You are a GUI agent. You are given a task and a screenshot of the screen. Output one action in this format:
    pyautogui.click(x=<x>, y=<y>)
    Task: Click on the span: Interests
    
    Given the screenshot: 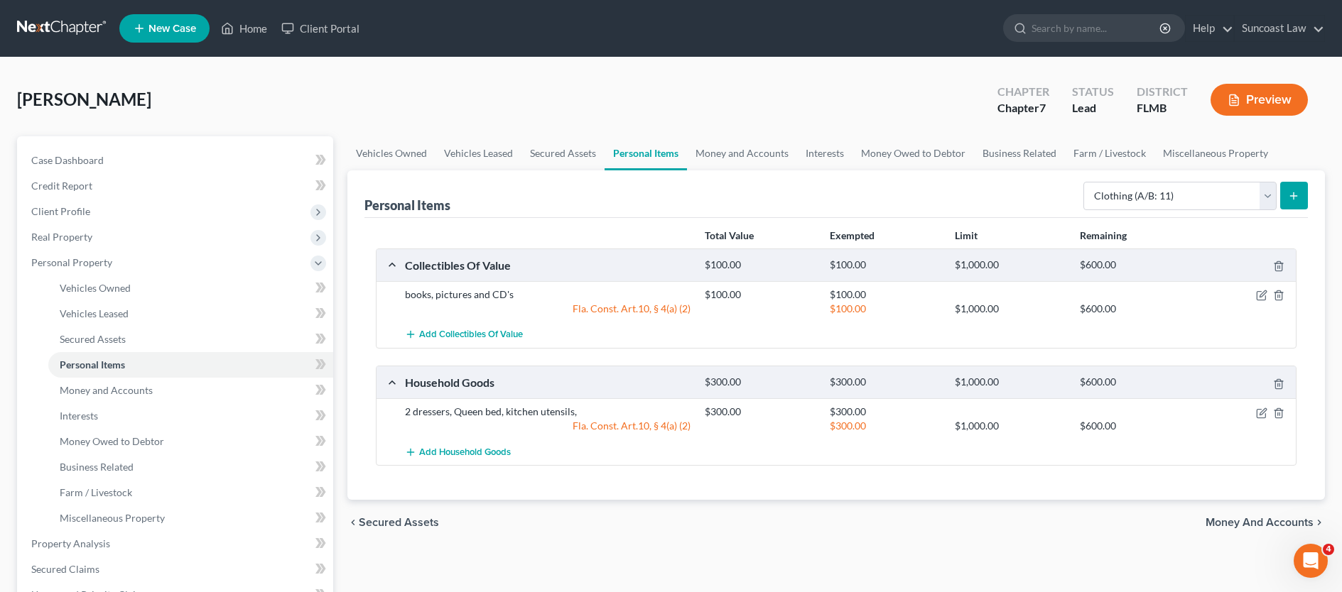 What is the action you would take?
    pyautogui.click(x=79, y=416)
    